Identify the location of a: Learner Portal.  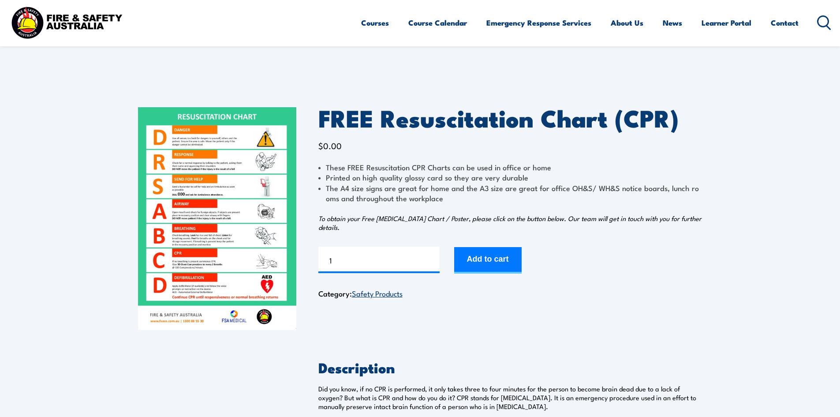
(726, 22).